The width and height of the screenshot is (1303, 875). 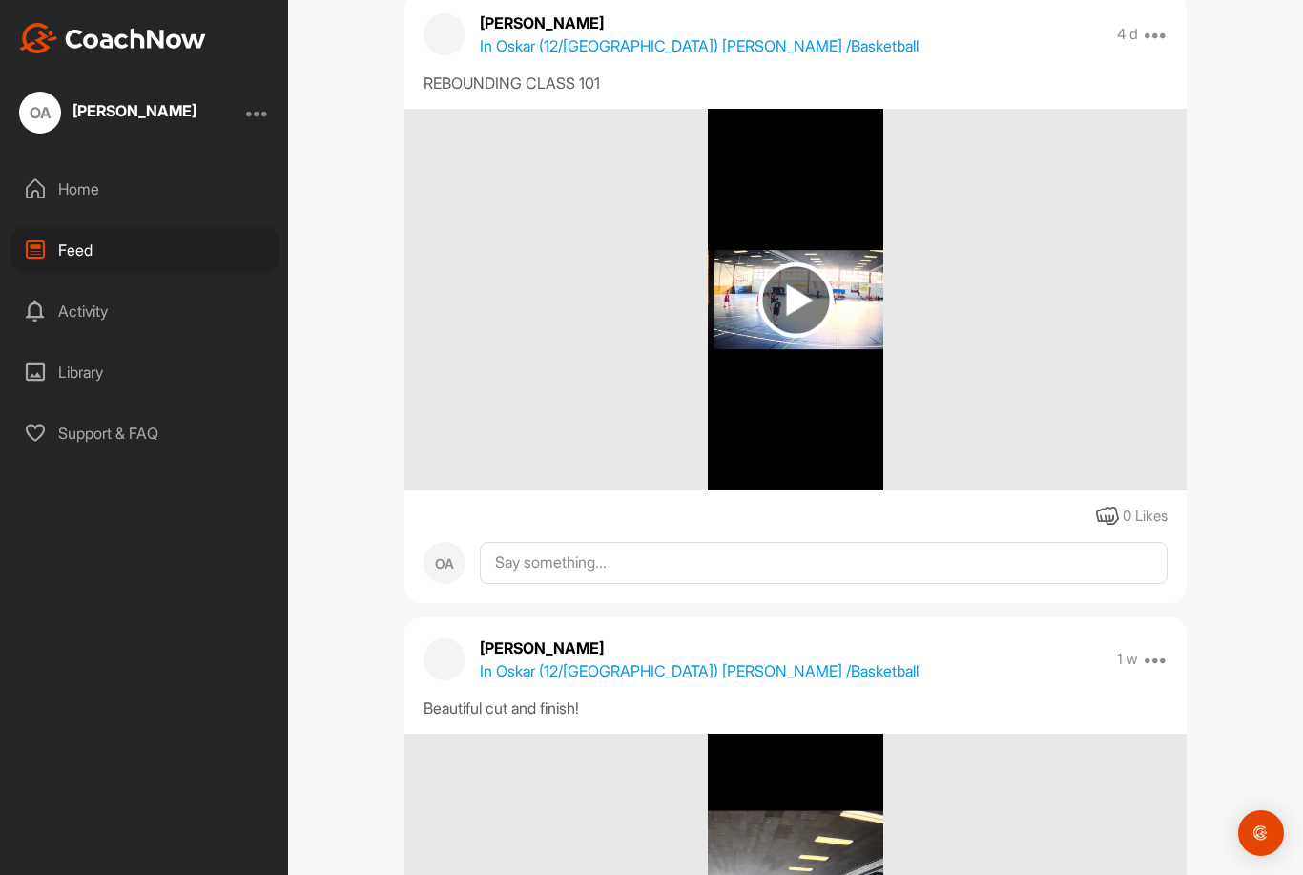 I want to click on div: Home, so click(x=145, y=189).